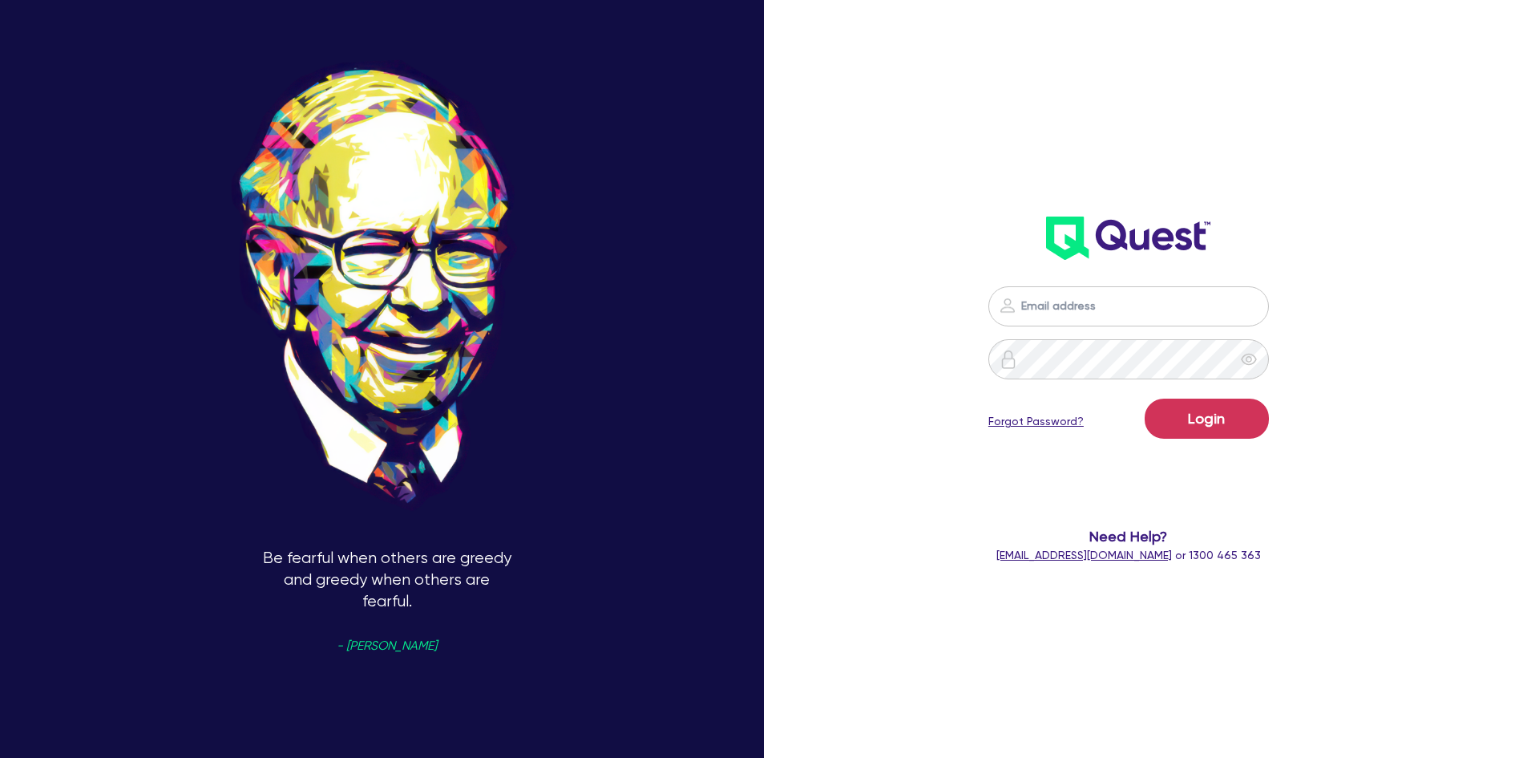 The width and height of the screenshot is (1527, 758). Describe the element at coordinates (1129, 306) in the screenshot. I see `input: Email address` at that location.